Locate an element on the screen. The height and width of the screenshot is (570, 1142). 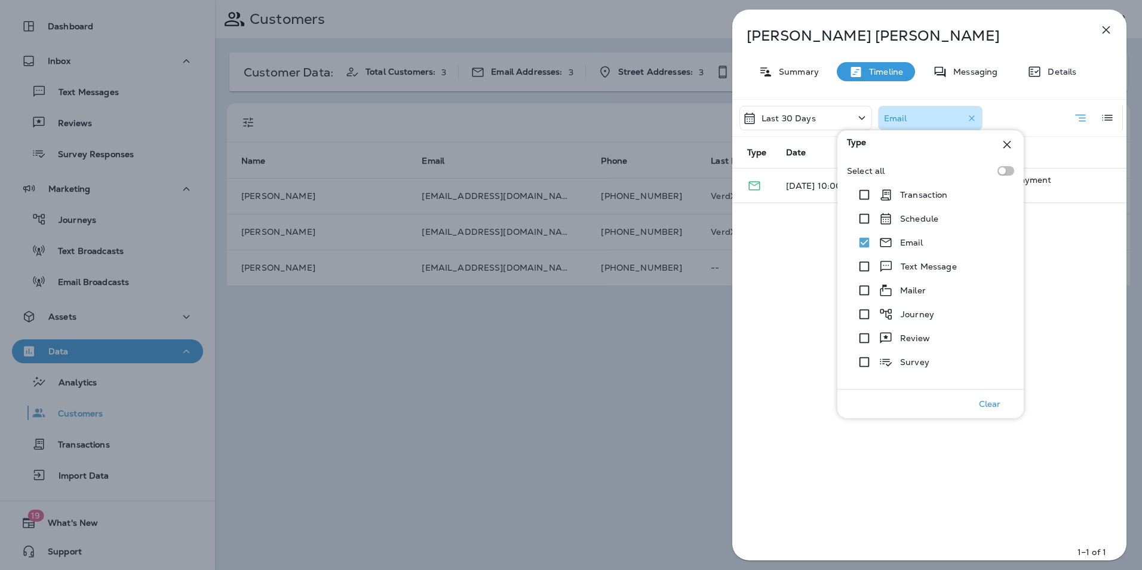
p: Review is located at coordinates (915, 338).